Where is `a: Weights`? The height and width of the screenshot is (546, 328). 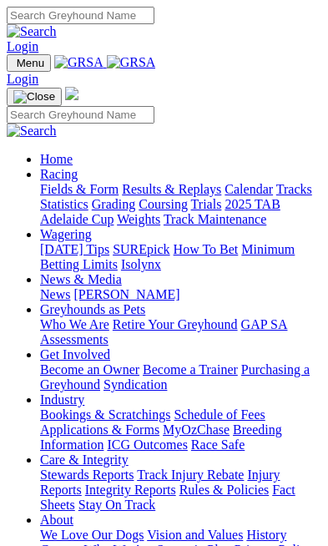 a: Weights is located at coordinates (139, 219).